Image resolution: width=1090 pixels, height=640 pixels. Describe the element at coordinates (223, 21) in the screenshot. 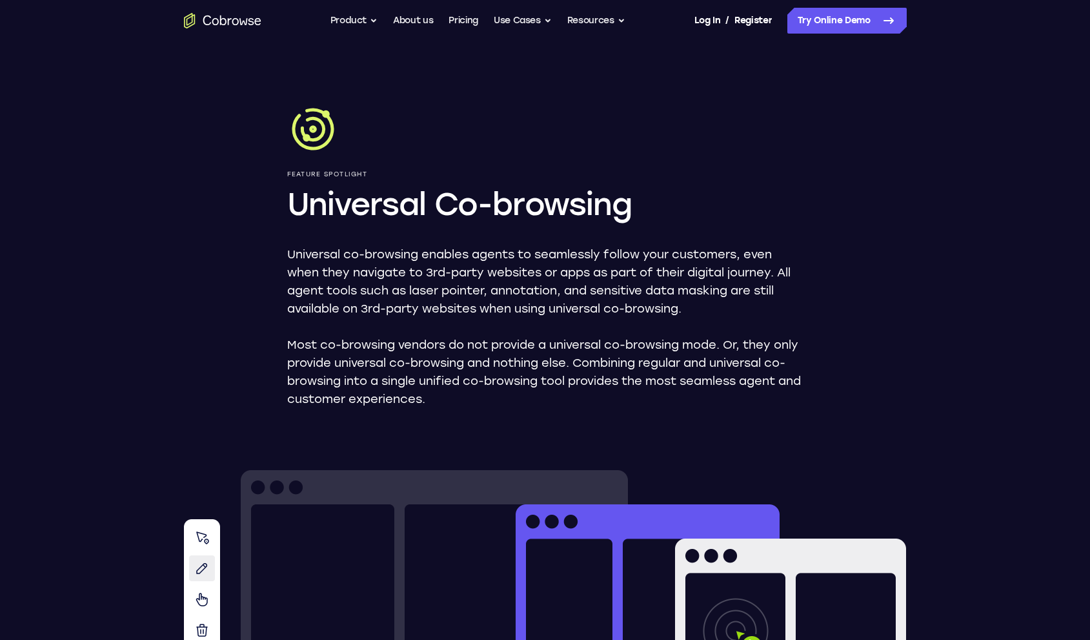

I see `a: Go to the home page` at that location.